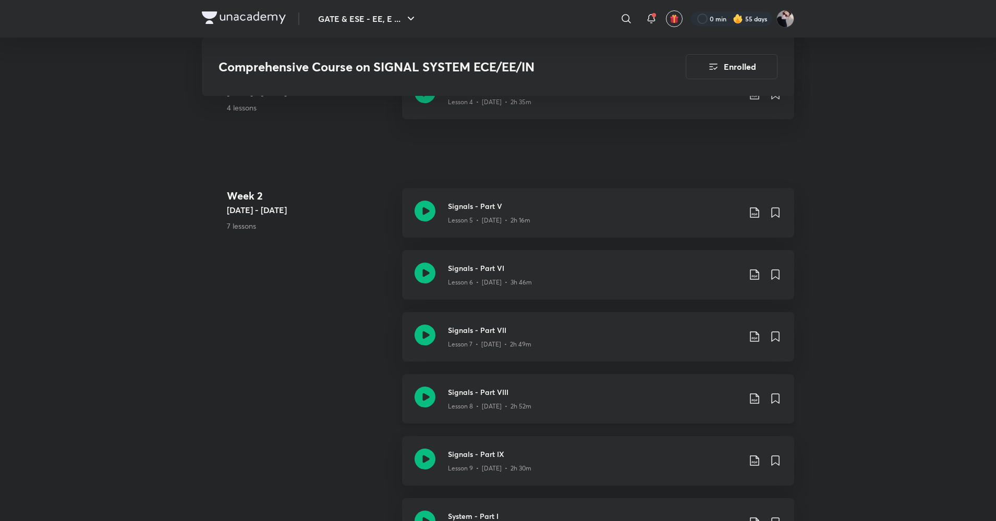 The width and height of the screenshot is (996, 521). I want to click on a: Company Logo, so click(243, 19).